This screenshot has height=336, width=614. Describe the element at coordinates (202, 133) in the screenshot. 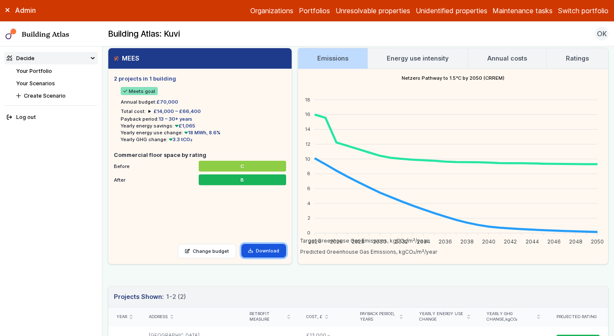

I see `span: 18 MWh, 8.6%` at that location.